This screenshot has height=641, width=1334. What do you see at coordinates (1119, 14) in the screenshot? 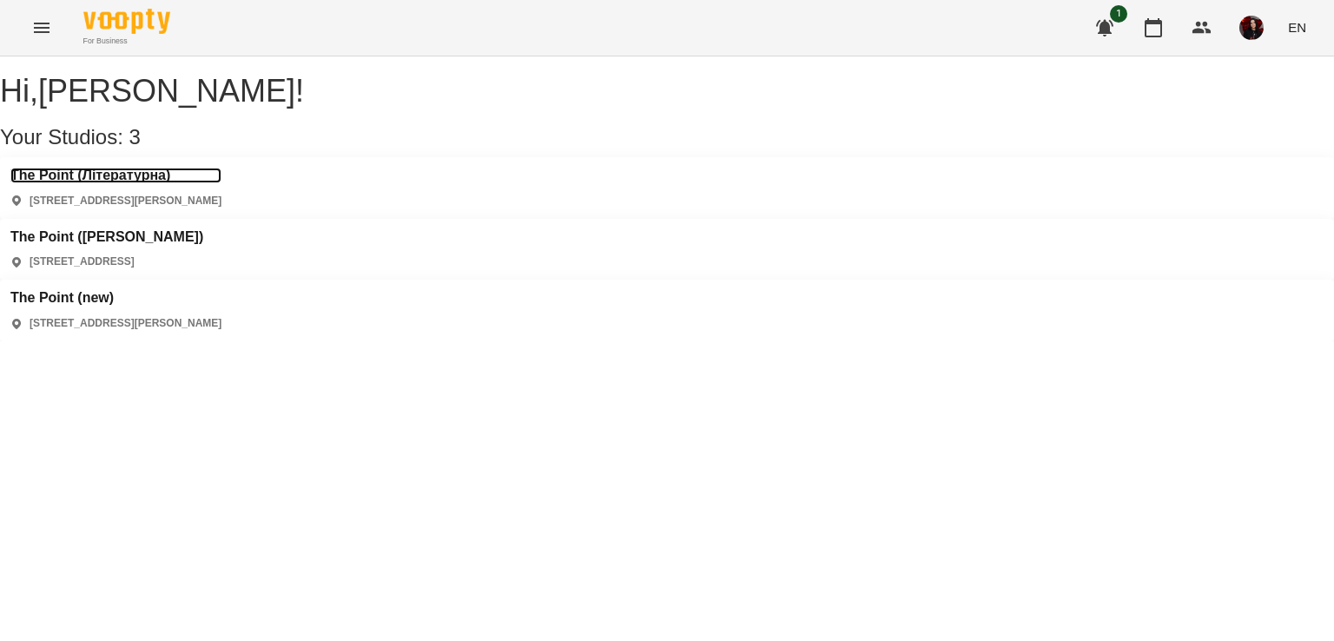
I see `span: 1` at bounding box center [1119, 14].